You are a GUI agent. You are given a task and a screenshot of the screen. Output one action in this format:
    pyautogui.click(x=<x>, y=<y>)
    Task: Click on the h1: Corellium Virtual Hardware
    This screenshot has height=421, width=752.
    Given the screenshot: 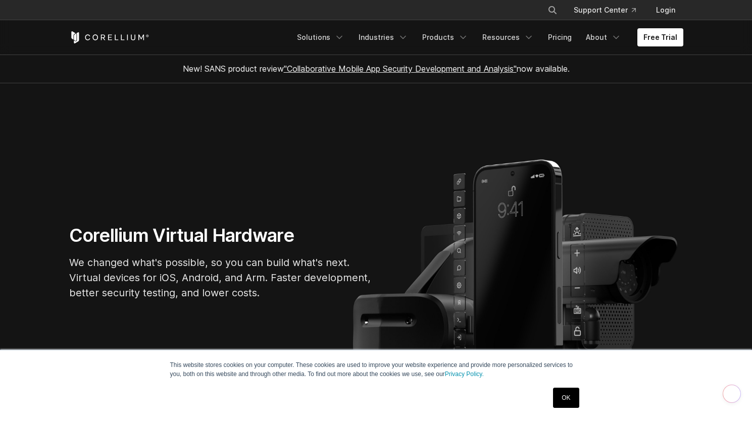 What is the action you would take?
    pyautogui.click(x=221, y=235)
    